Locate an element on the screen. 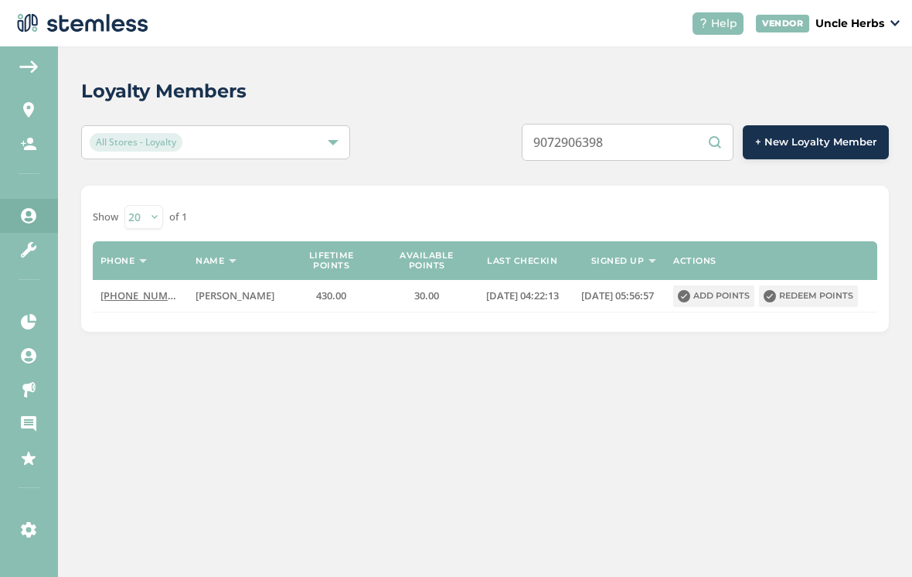  label: Name is located at coordinates (209, 260).